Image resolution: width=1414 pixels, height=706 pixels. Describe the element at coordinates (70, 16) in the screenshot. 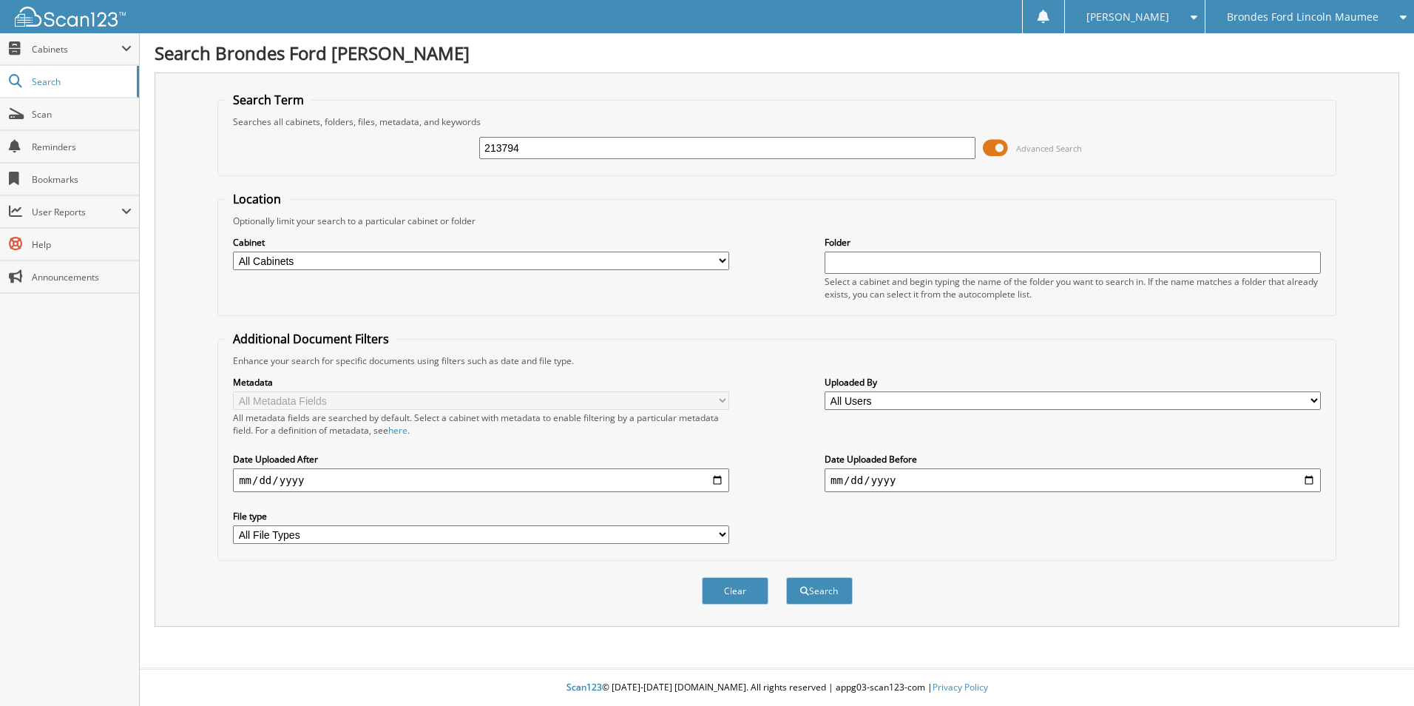

I see `img: scan123-logo-white.svg` at that location.